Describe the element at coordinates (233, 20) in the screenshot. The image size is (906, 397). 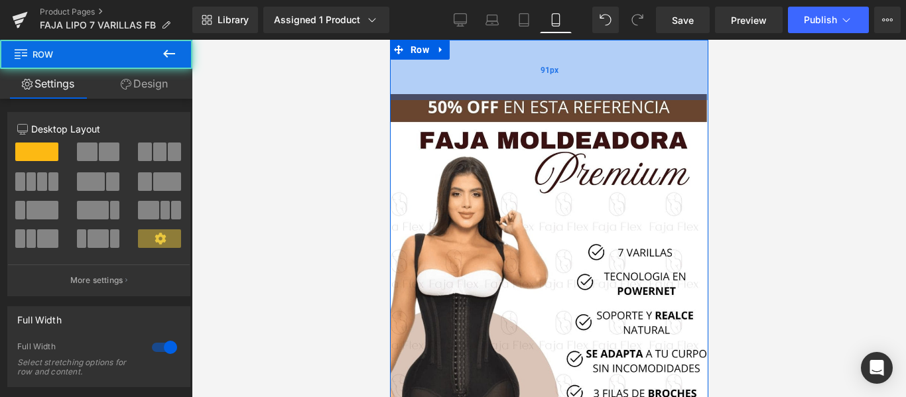
I see `span: Library` at that location.